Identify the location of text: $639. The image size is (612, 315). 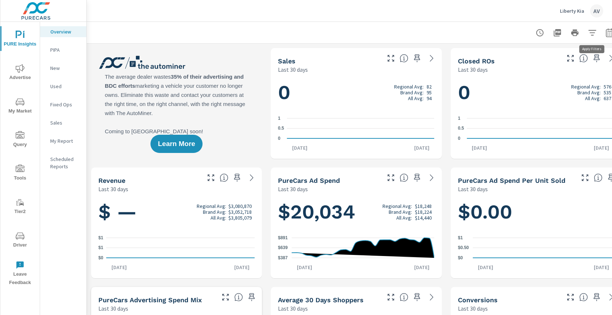
(283, 248).